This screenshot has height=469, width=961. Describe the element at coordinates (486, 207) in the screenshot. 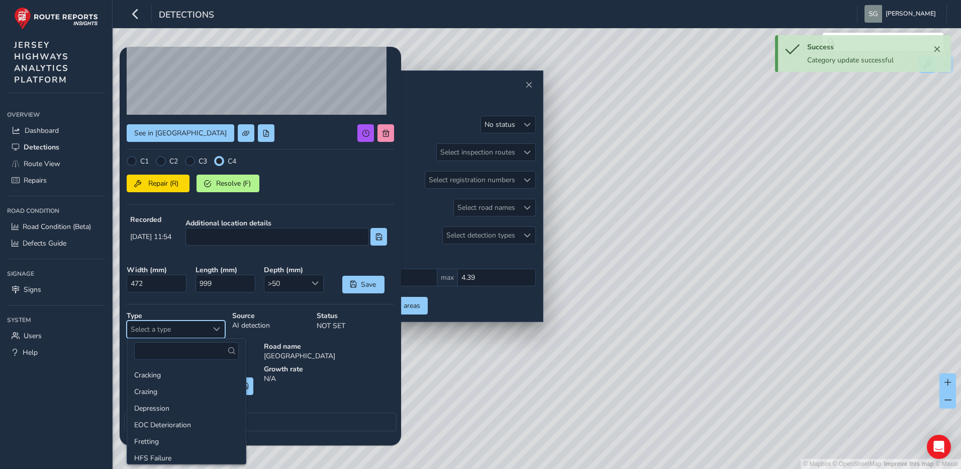

I see `div: Select road names` at that location.